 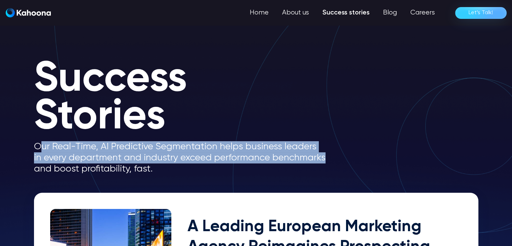 What do you see at coordinates (296, 13) in the screenshot?
I see `a: About us` at bounding box center [296, 13].